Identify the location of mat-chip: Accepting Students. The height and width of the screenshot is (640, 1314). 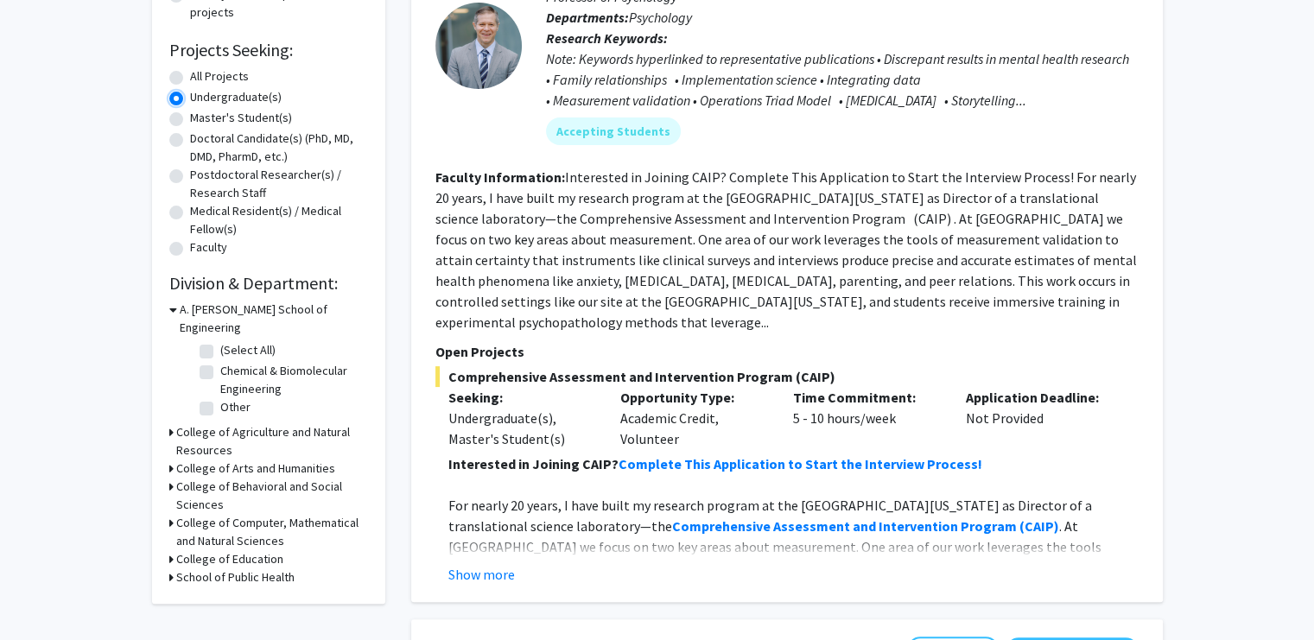
(613, 131).